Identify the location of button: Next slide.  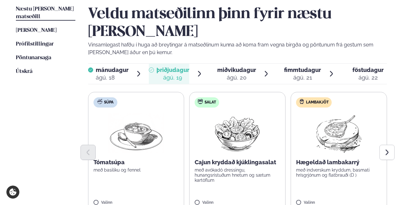
(387, 153).